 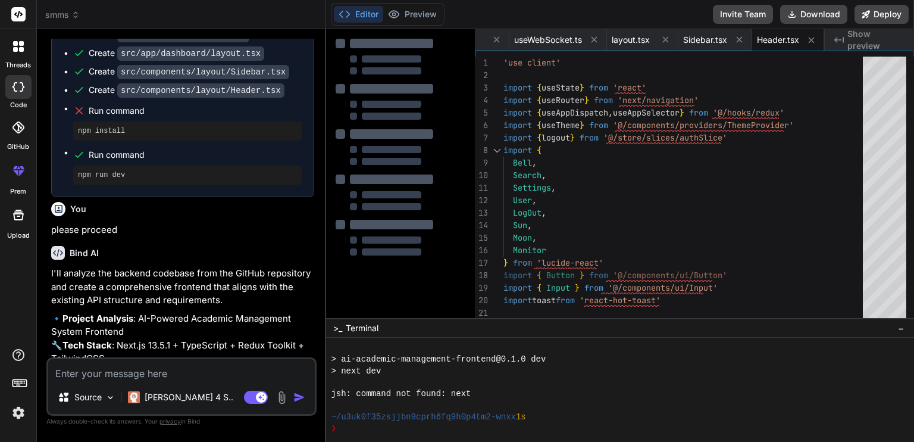 What do you see at coordinates (882, 14) in the screenshot?
I see `button: Deploy` at bounding box center [882, 14].